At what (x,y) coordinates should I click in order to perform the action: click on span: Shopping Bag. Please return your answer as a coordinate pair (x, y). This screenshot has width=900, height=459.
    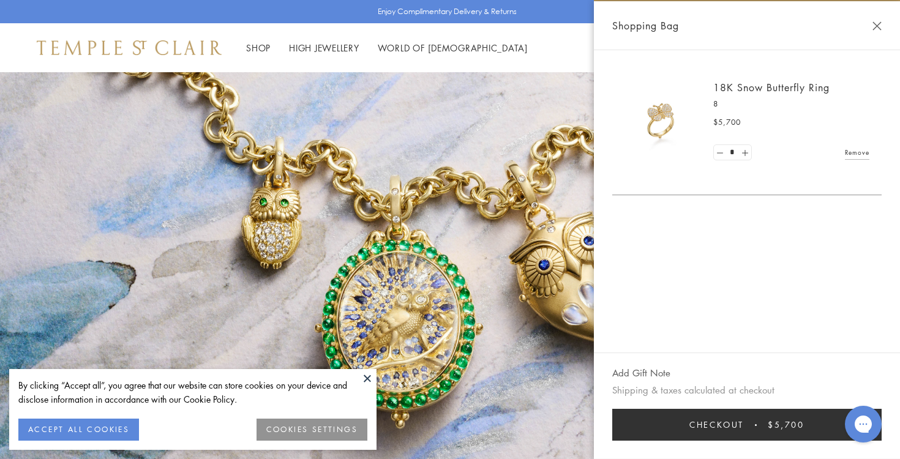
    Looking at the image, I should click on (645, 26).